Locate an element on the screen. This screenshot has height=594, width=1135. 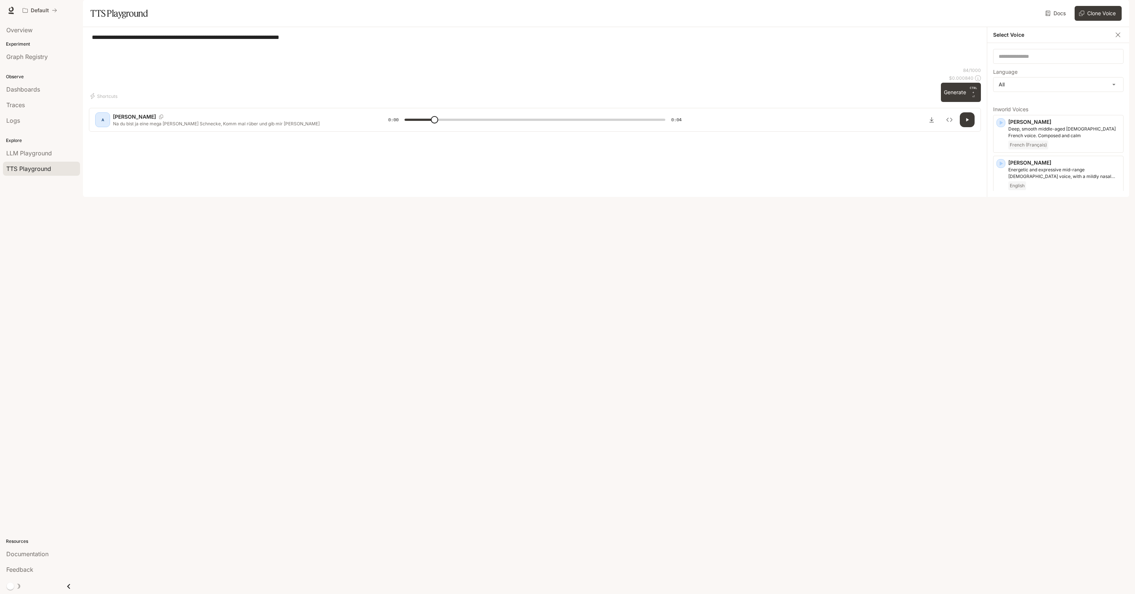
button: Shortcuts is located at coordinates (104, 96).